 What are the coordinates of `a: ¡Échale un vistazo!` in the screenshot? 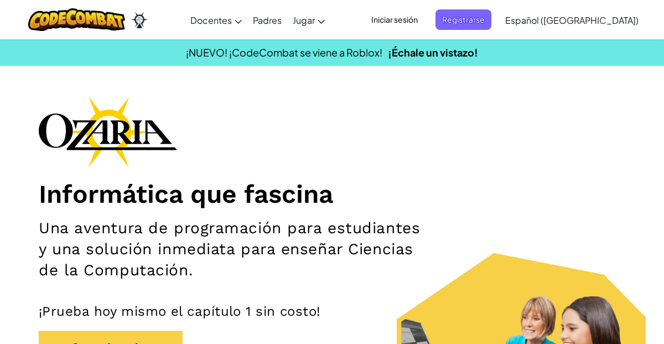 It's located at (433, 52).